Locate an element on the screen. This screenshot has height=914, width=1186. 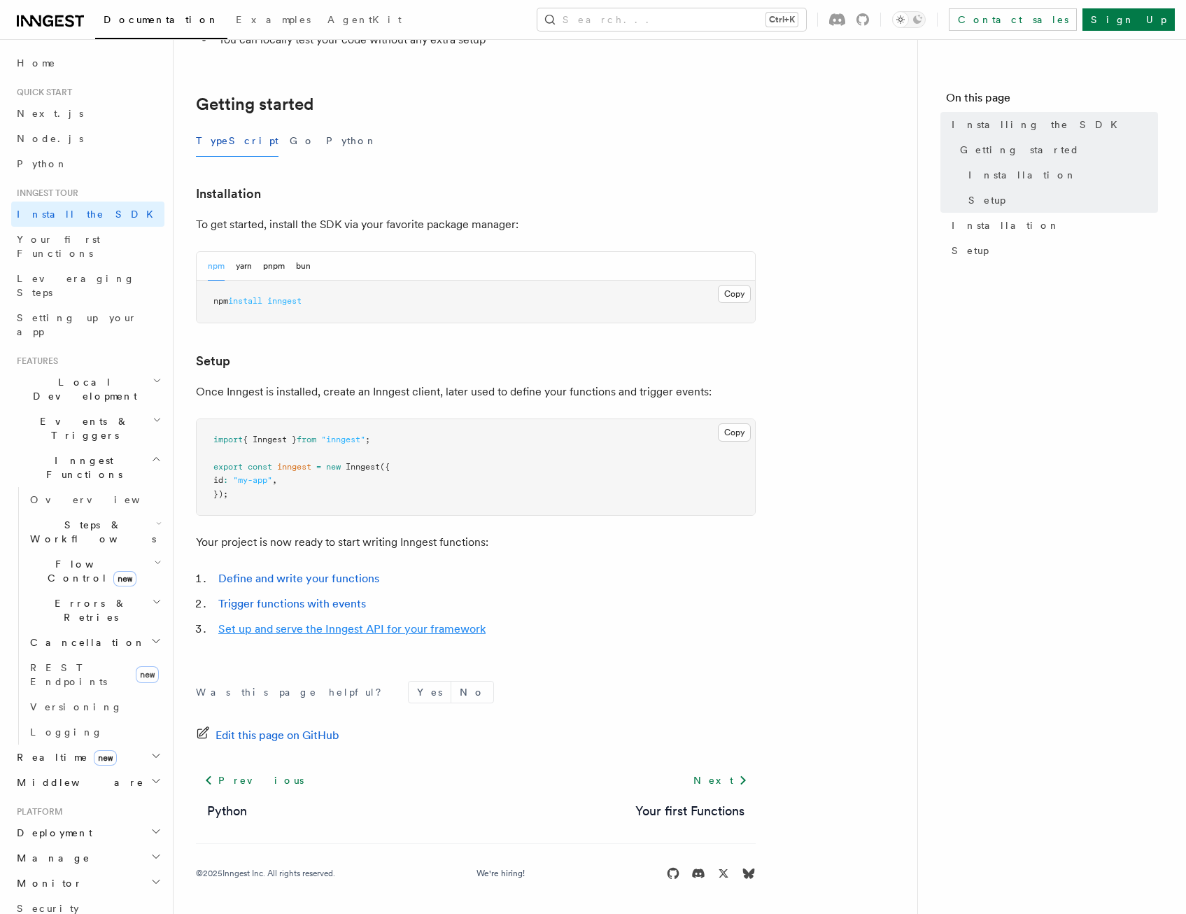
a: Documentation is located at coordinates (161, 22).